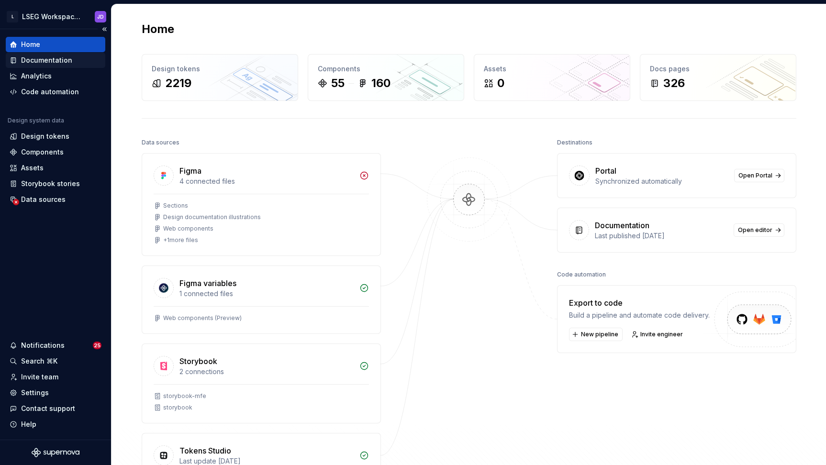 The image size is (826, 465). I want to click on div: 326, so click(674, 83).